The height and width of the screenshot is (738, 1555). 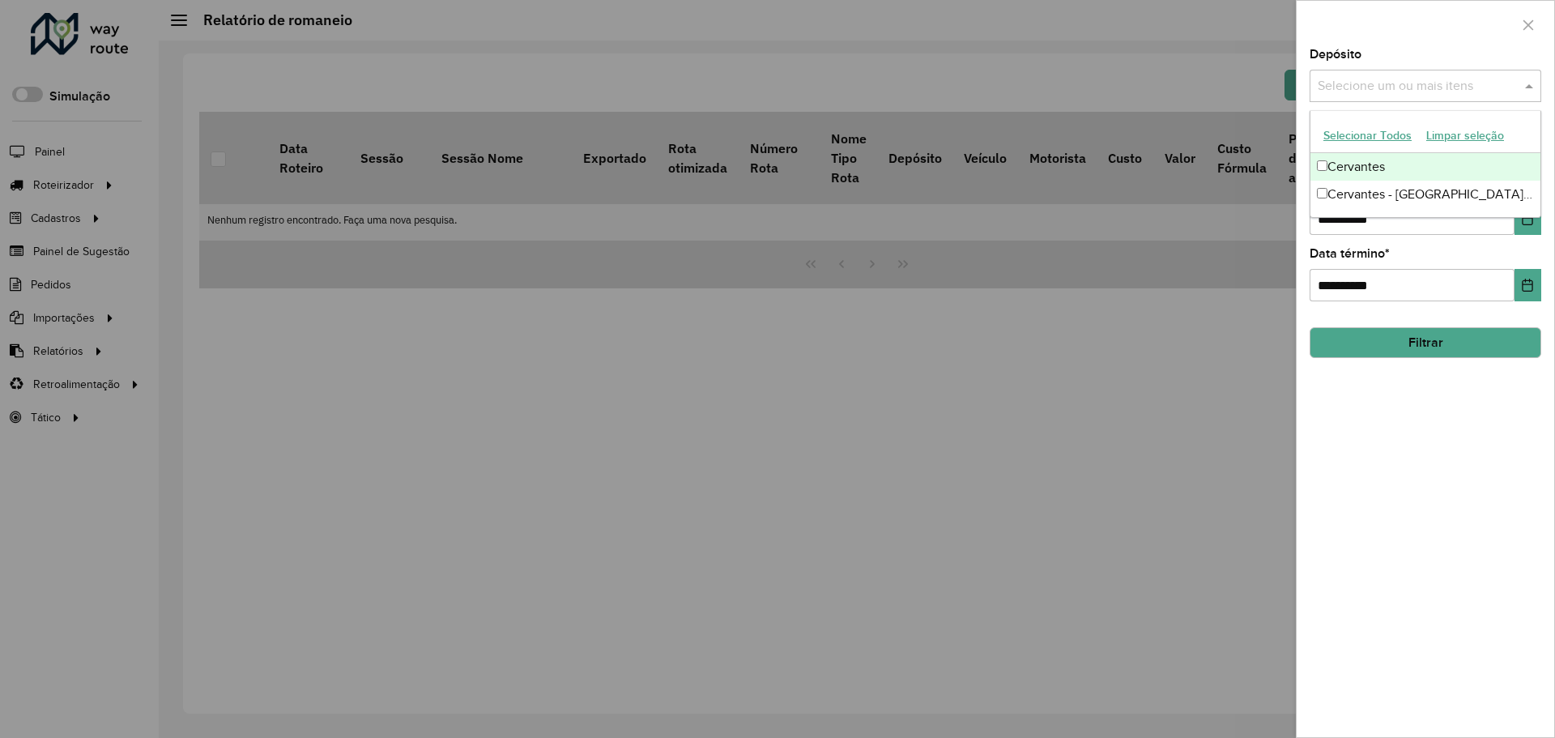 I want to click on ng-dropdown-panel: Options list, so click(x=1425, y=164).